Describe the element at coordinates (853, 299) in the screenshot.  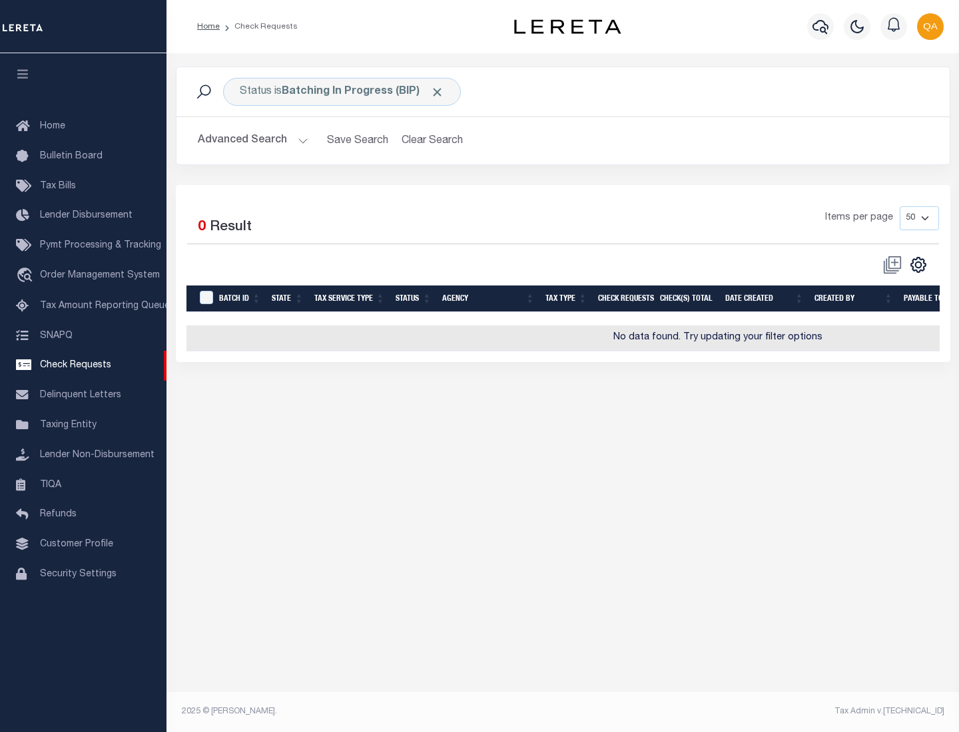
I see `th: Created By: activate to sort column ascending` at that location.